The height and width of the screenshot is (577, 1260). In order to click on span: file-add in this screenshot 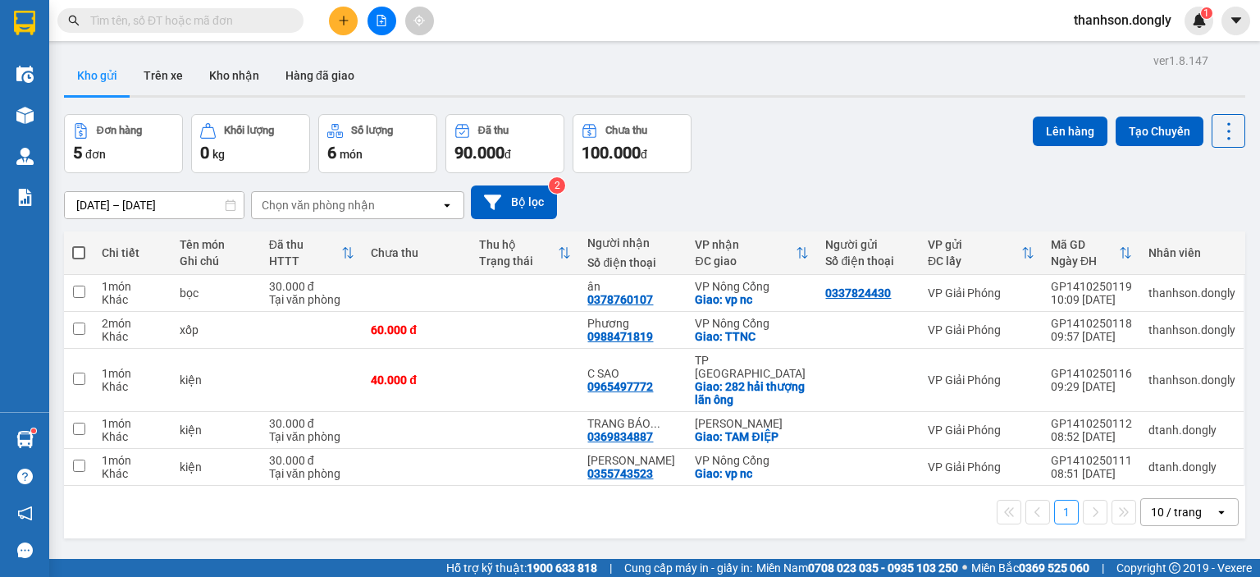, I will do `click(382, 21)`.